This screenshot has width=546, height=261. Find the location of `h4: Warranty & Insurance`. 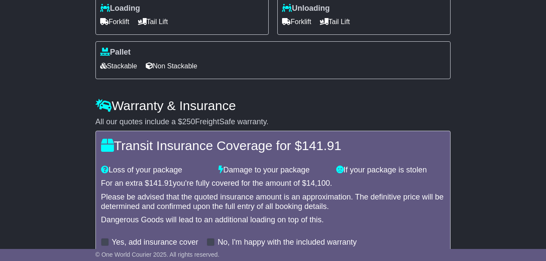

h4: Warranty & Insurance is located at coordinates (273, 105).